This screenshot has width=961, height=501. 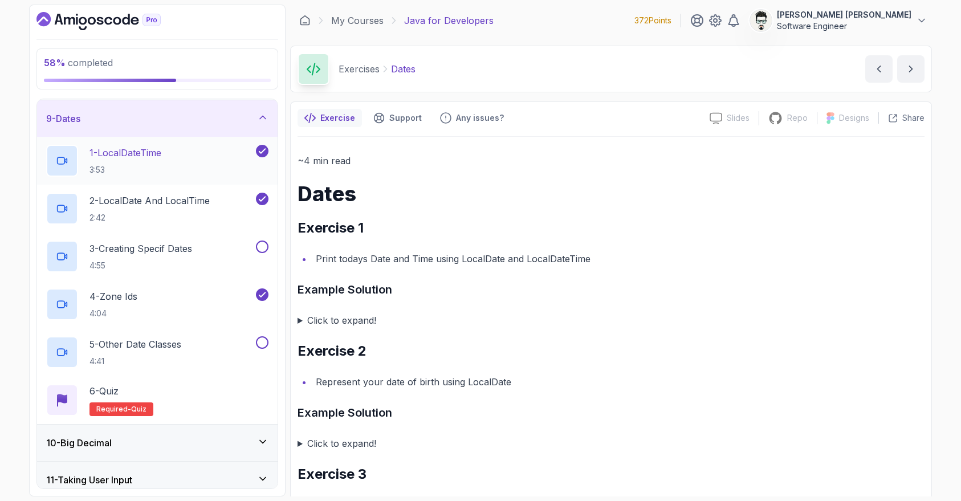 I want to click on button: 9-Dates, so click(x=157, y=119).